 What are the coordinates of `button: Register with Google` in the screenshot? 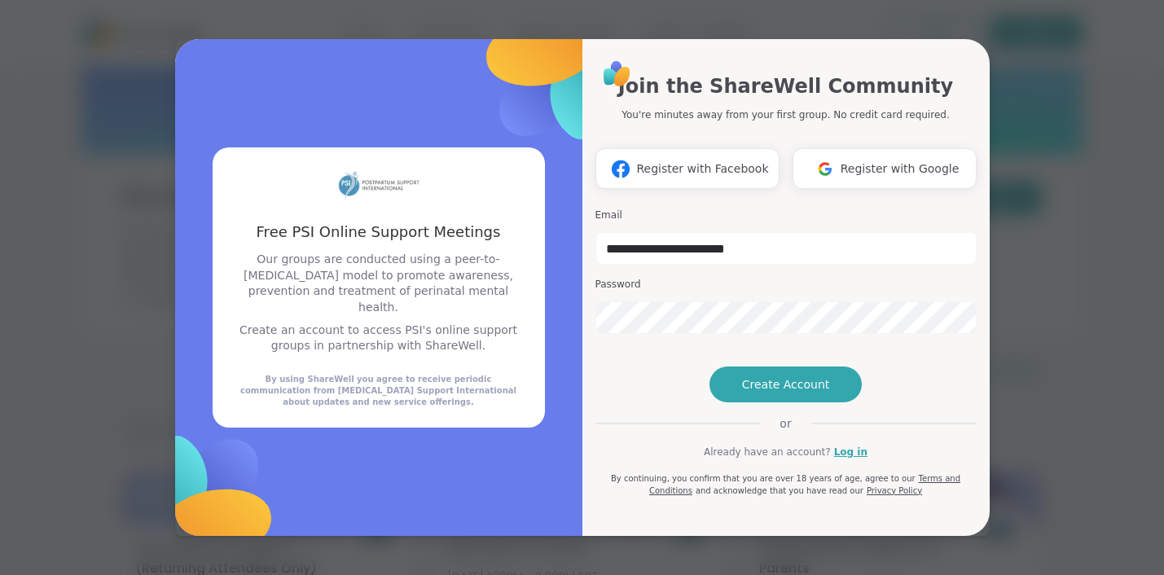 It's located at (885, 169).